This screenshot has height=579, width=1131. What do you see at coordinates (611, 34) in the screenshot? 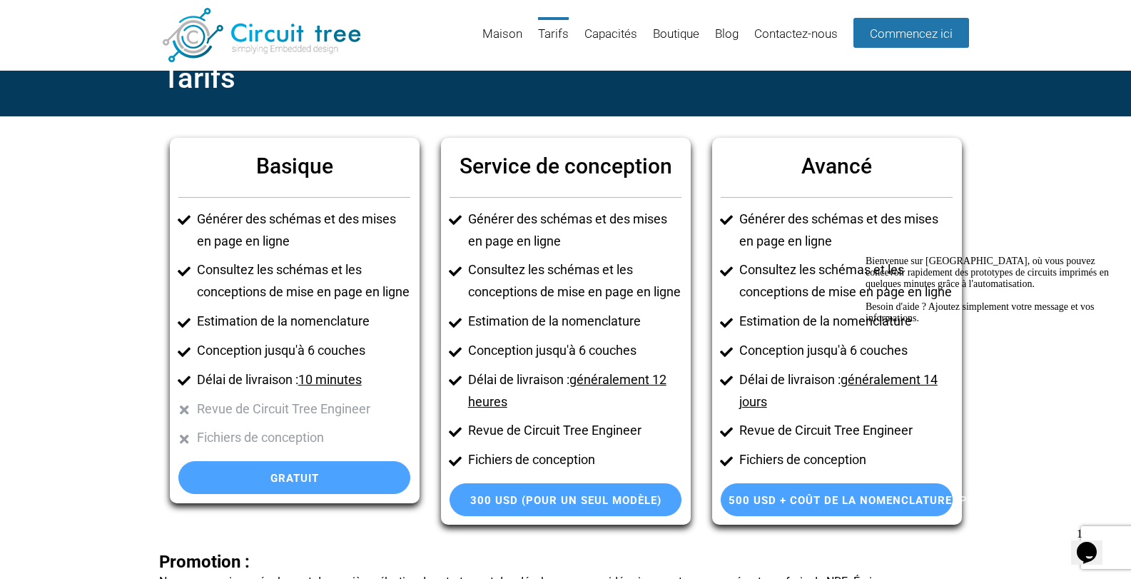
I see `font: Capacités` at bounding box center [611, 34].